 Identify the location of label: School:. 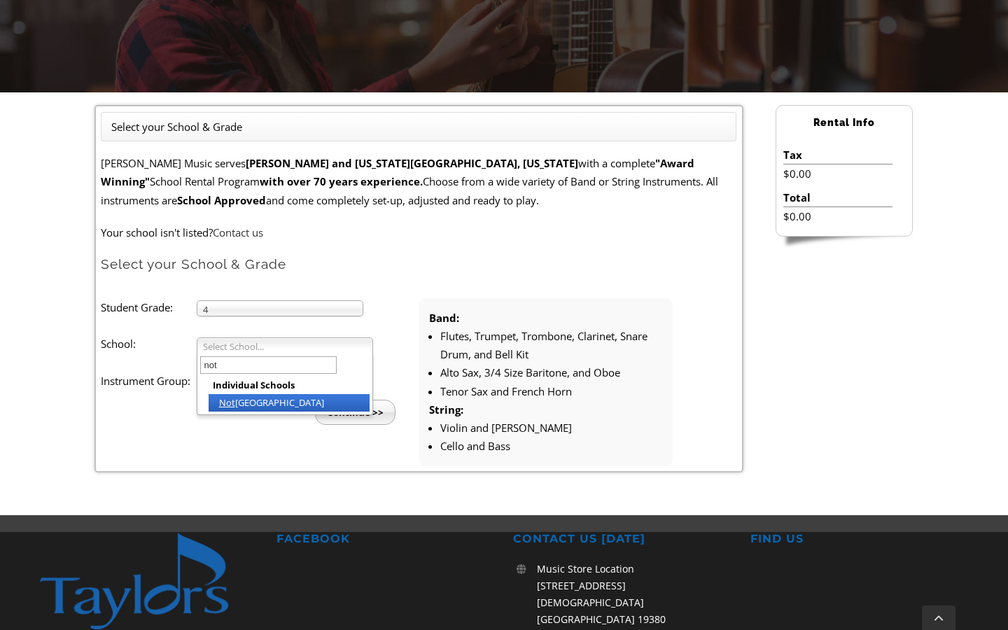
(148, 344).